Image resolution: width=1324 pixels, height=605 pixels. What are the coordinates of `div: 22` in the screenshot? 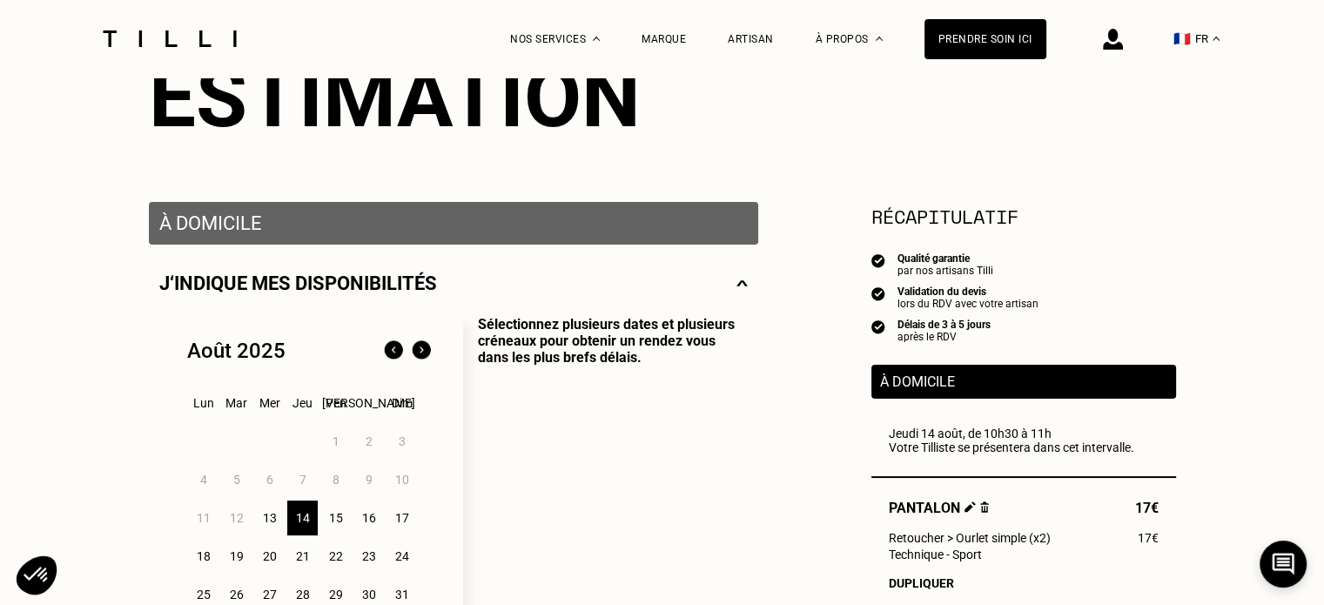 It's located at (335, 556).